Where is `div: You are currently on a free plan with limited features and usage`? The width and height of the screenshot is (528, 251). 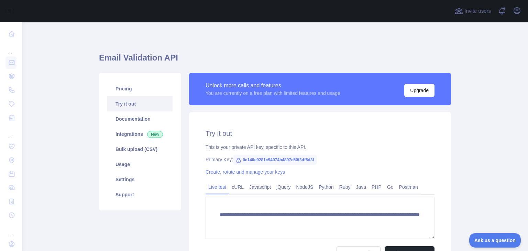 div: You are currently on a free plan with limited features and usage is located at coordinates (273, 93).